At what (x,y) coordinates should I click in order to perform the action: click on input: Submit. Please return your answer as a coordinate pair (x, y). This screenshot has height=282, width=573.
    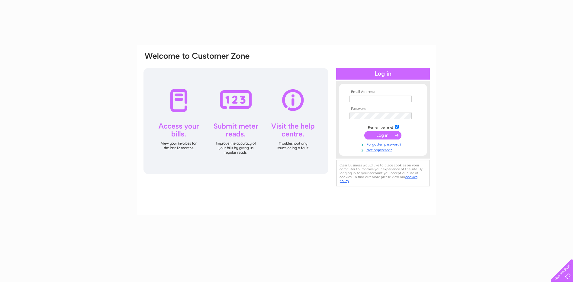
    Looking at the image, I should click on (383, 135).